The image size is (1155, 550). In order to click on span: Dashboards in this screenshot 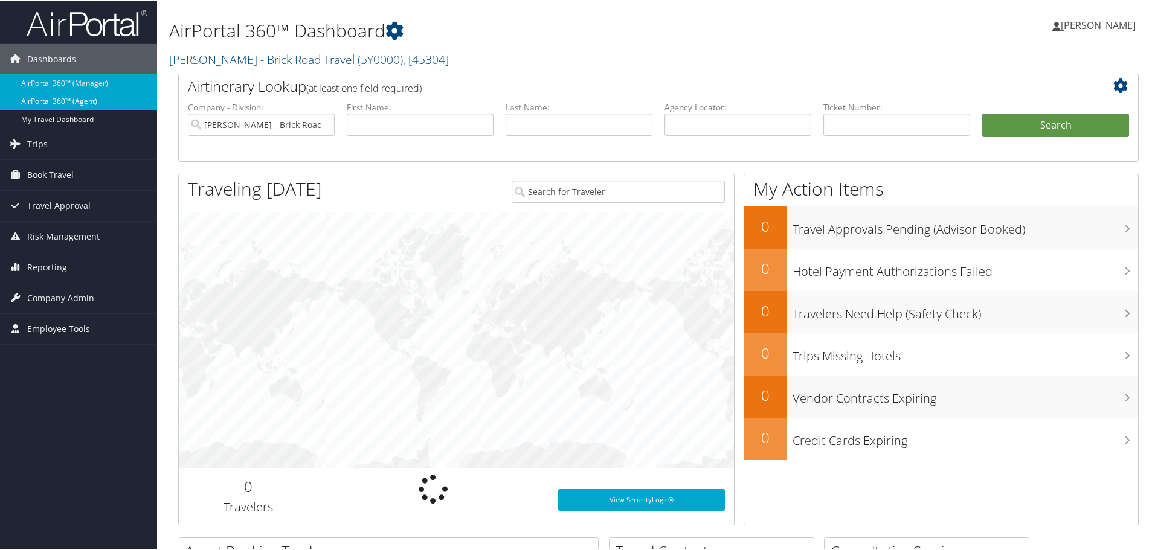, I will do `click(51, 58)`.